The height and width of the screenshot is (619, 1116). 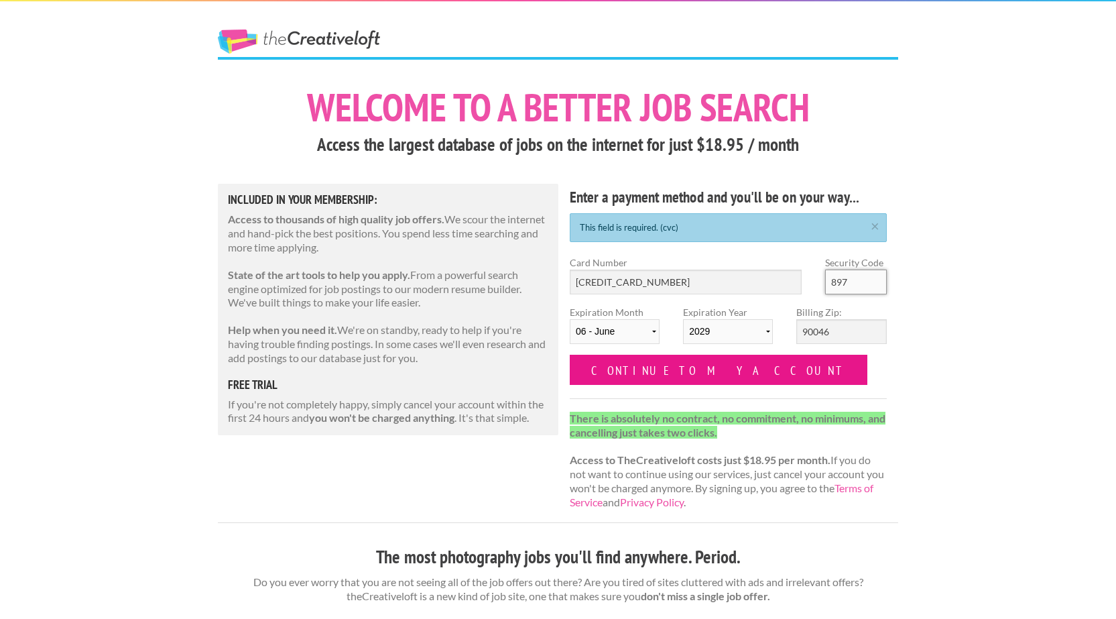 What do you see at coordinates (388, 289) in the screenshot?
I see `p: From a powerful search engine optimized for job postings to our modern resume builder. We've buil...` at bounding box center [388, 289].